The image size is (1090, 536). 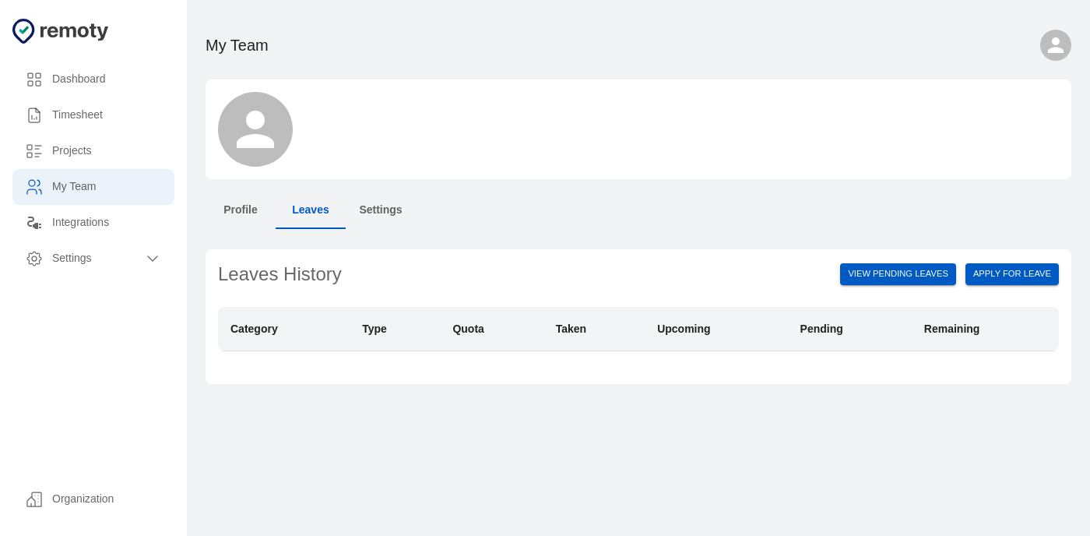 I want to click on th: Upcoming, so click(x=716, y=329).